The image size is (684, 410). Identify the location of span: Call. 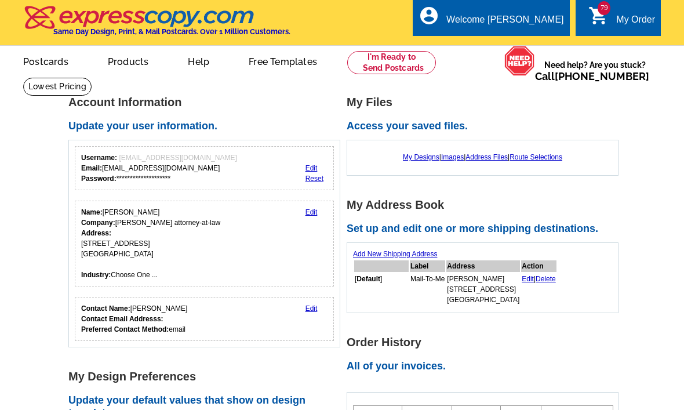
(592, 76).